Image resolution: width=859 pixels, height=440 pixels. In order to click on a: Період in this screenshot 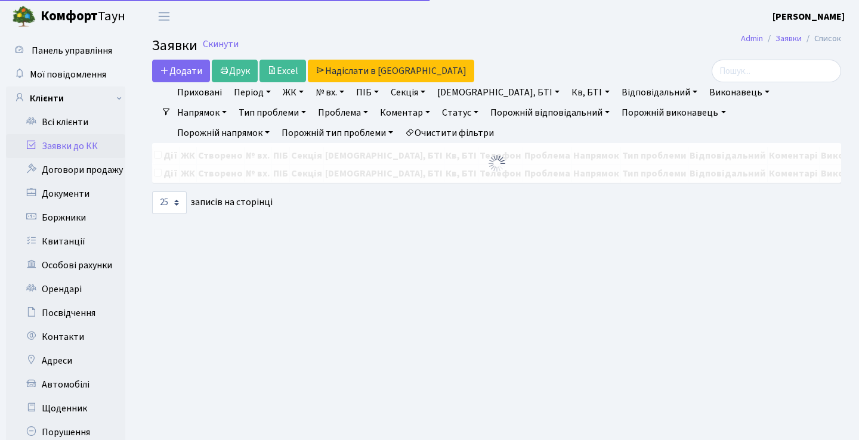, I will do `click(252, 92)`.